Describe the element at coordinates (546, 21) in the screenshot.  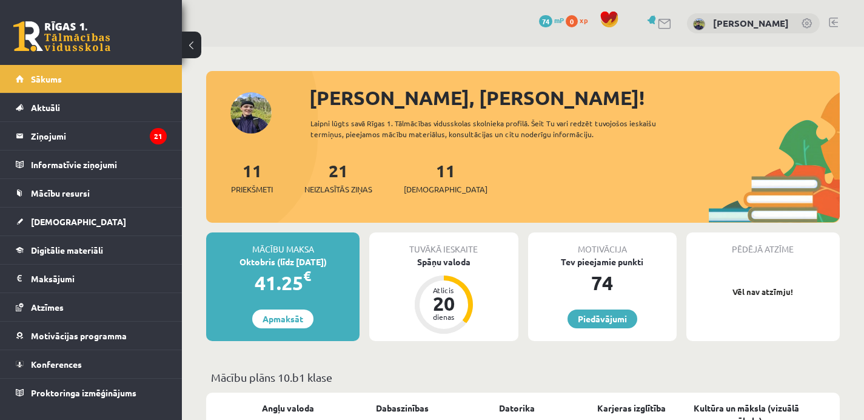
I see `span: 74` at that location.